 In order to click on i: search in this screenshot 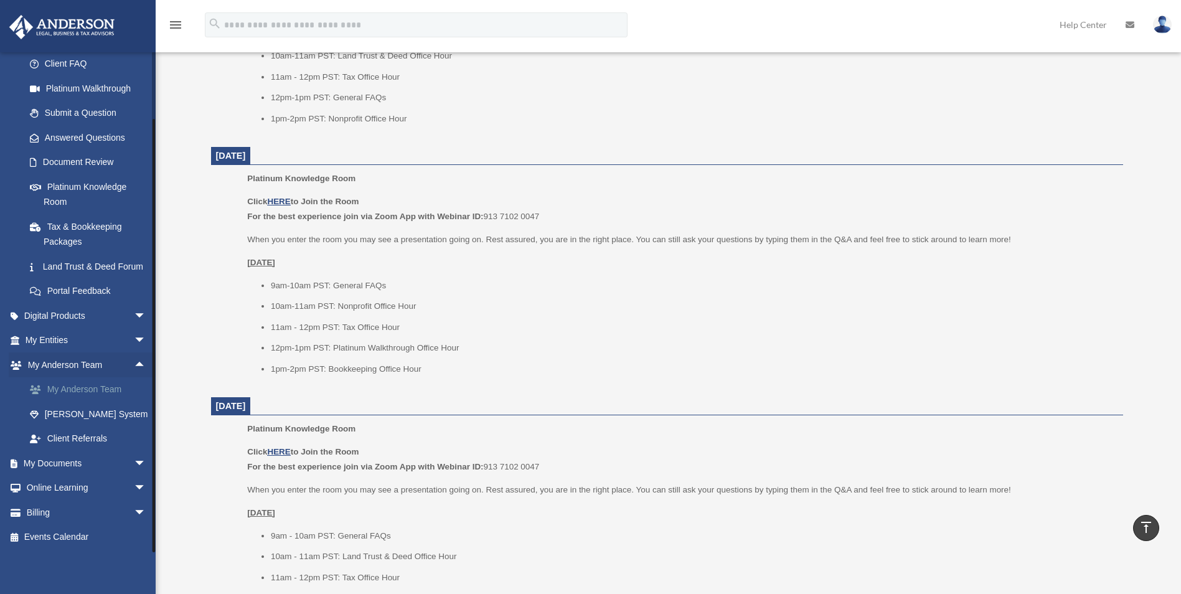, I will do `click(215, 24)`.